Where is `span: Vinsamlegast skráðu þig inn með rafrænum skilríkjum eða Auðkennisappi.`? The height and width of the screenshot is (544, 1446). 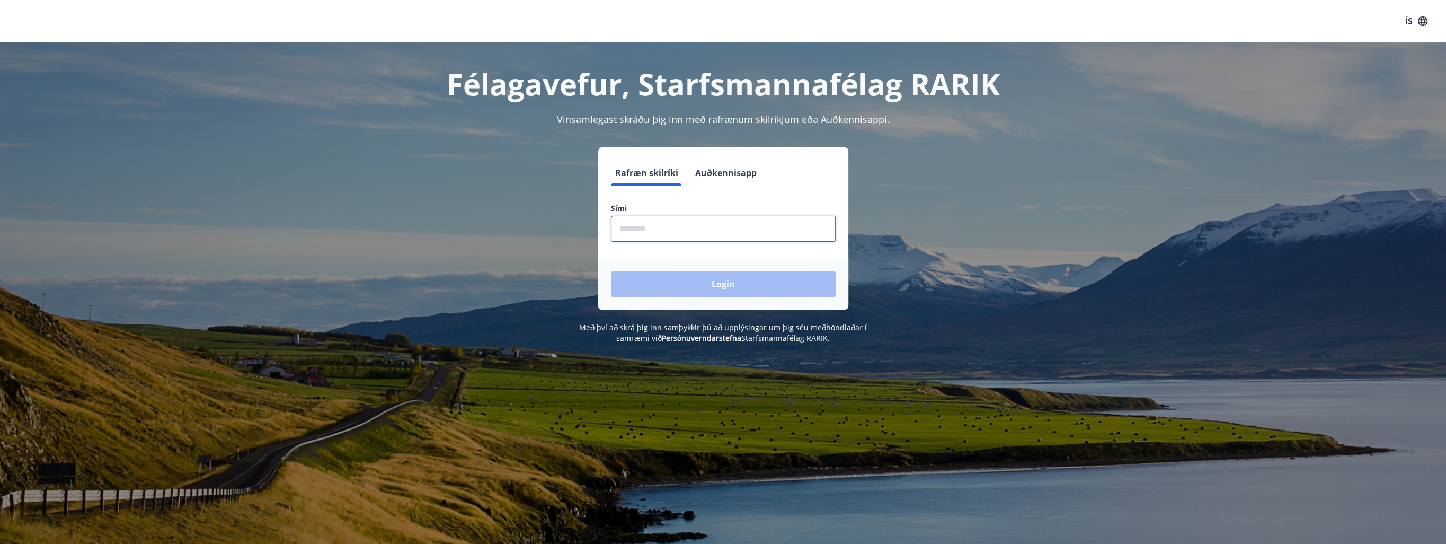
span: Vinsamlegast skráðu þig inn með rafrænum skilríkjum eða Auðkennisappi. is located at coordinates (723, 119).